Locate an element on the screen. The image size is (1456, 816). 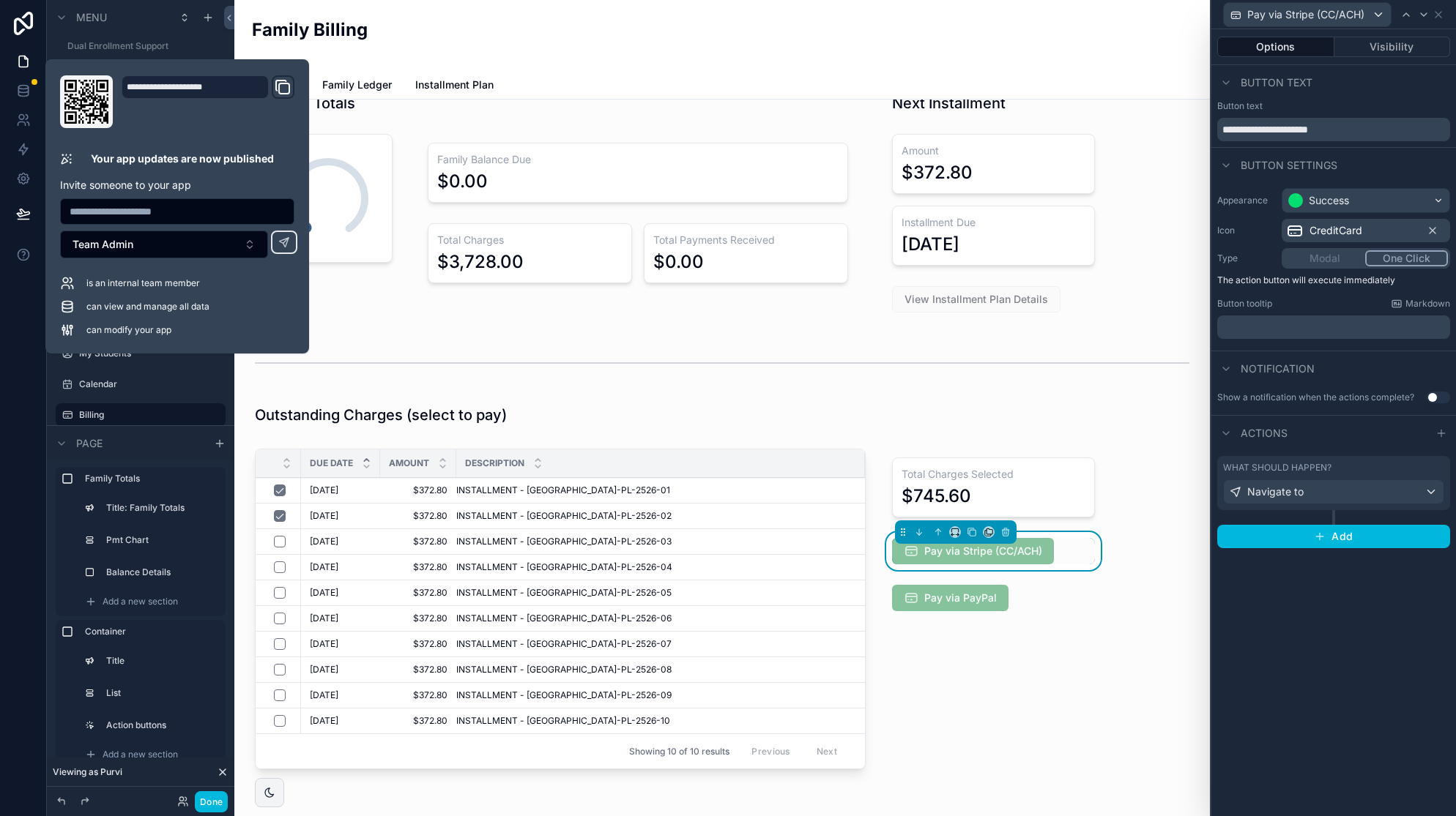
label: Appearance is located at coordinates (1247, 200).